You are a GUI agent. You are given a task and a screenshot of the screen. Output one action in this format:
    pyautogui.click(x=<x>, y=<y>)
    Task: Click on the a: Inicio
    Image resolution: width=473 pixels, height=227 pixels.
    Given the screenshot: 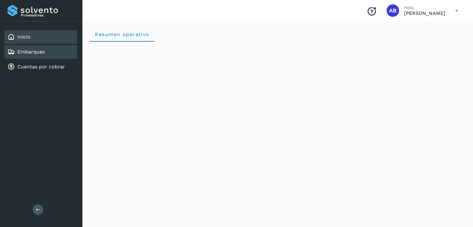 What is the action you would take?
    pyautogui.click(x=24, y=37)
    